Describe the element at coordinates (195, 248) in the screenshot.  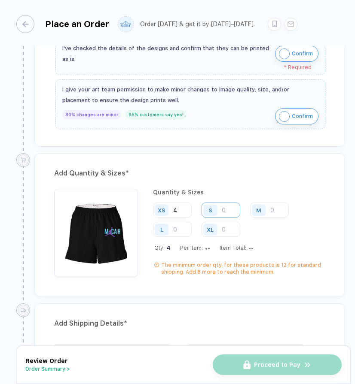
I see `div: Per Item:` at that location.